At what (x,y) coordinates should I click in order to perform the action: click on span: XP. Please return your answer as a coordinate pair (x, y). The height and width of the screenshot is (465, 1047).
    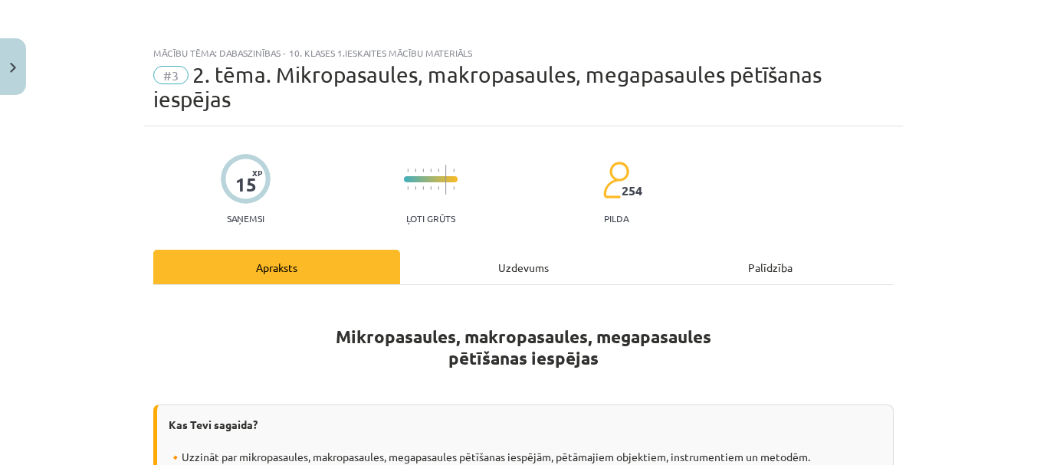
    Looking at the image, I should click on (257, 173).